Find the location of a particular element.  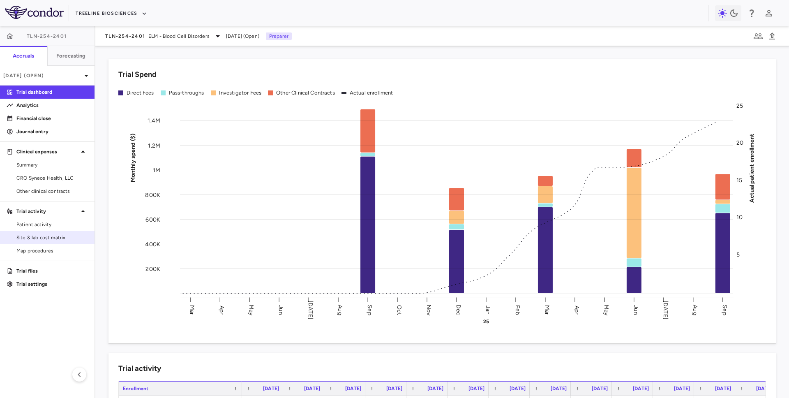

p: Trial settings is located at coordinates (52, 284).